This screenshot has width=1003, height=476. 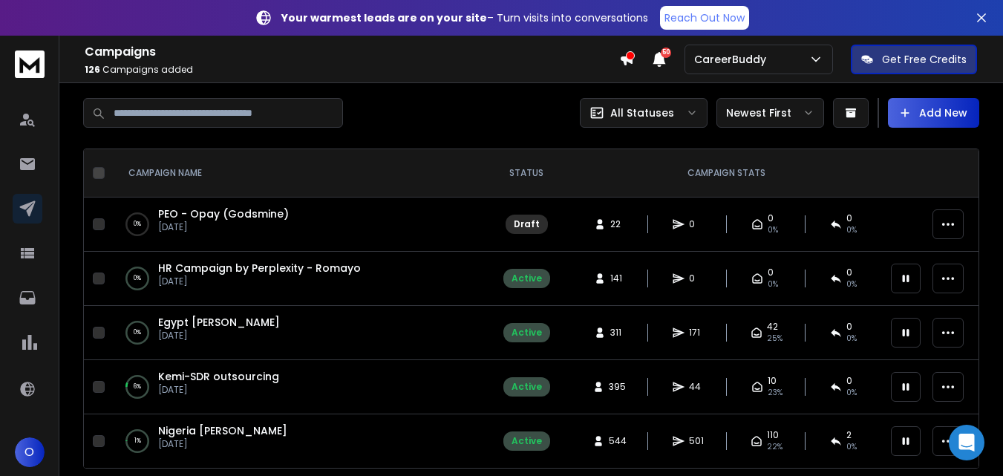 What do you see at coordinates (849, 435) in the screenshot?
I see `span: 2` at bounding box center [849, 435].